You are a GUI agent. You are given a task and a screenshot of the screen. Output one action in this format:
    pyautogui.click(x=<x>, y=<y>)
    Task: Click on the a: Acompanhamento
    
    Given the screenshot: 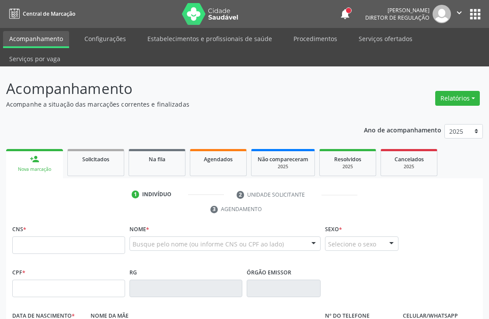 What is the action you would take?
    pyautogui.click(x=36, y=39)
    